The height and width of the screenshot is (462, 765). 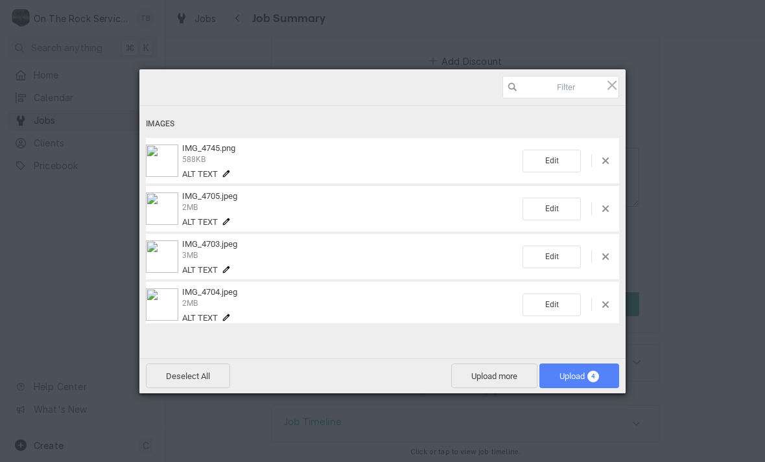 What do you see at coordinates (188, 376) in the screenshot?
I see `span: Deselect All` at bounding box center [188, 376].